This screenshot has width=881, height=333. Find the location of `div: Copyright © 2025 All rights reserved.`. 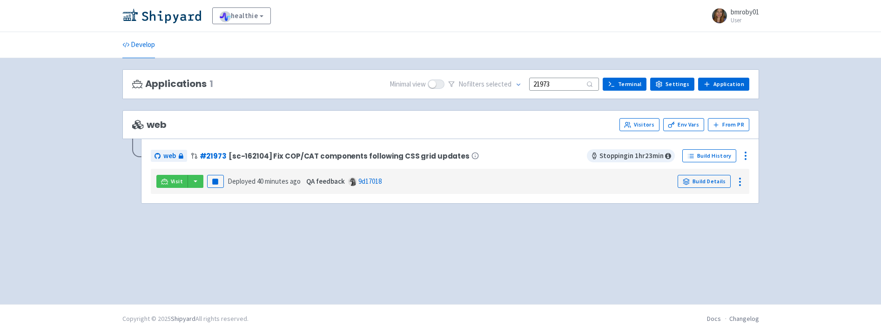

div: Copyright © 2025 All rights reserved. is located at coordinates (185, 319).